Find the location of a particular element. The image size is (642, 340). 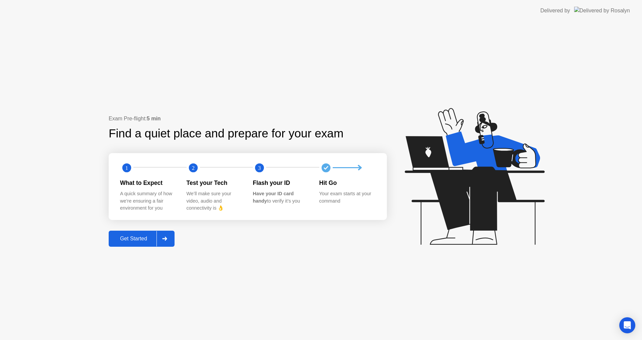

div: Get Started is located at coordinates (133, 239).